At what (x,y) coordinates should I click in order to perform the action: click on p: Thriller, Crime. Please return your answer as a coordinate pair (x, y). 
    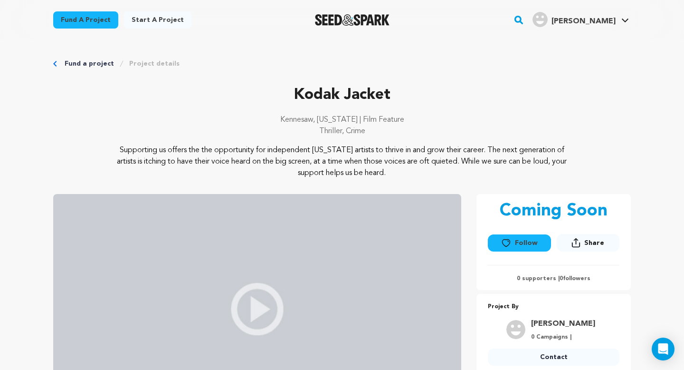
    Looking at the image, I should click on (342, 131).